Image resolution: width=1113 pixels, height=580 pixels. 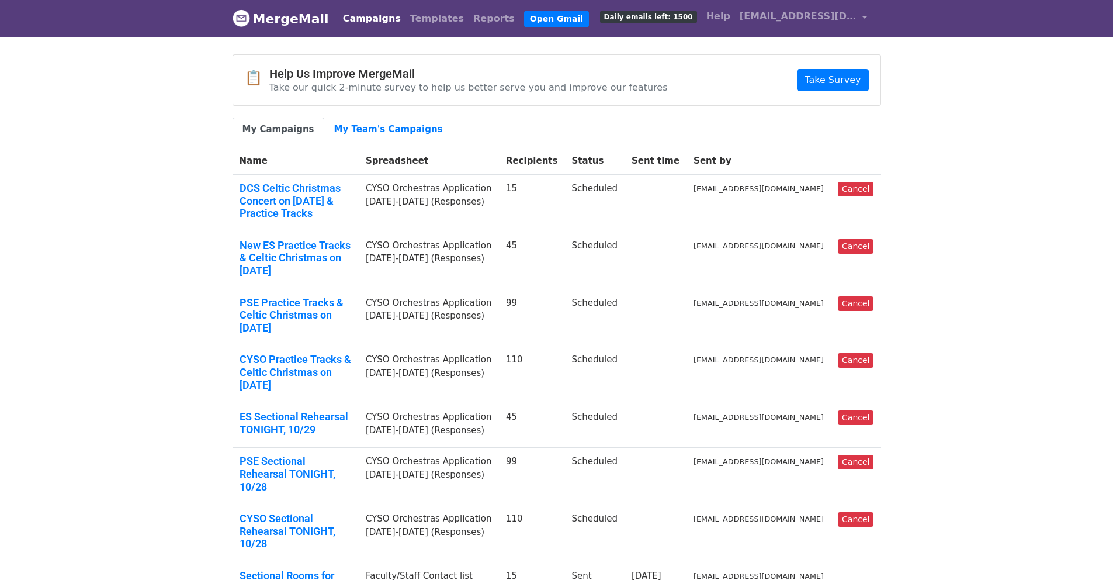 What do you see at coordinates (532, 203) in the screenshot?
I see `td: 15` at bounding box center [532, 203].